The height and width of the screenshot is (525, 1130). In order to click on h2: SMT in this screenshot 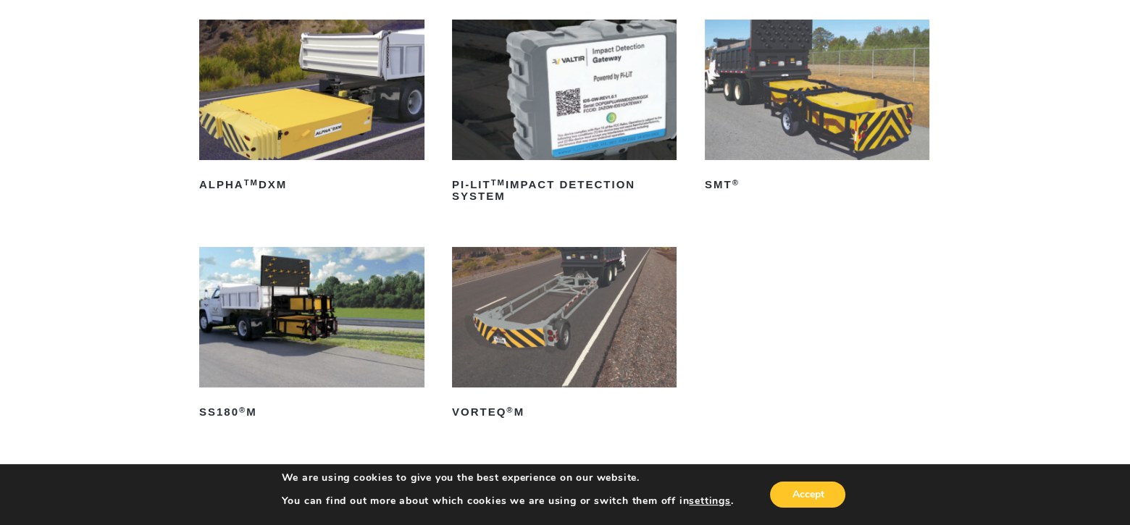, I will do `click(817, 185)`.